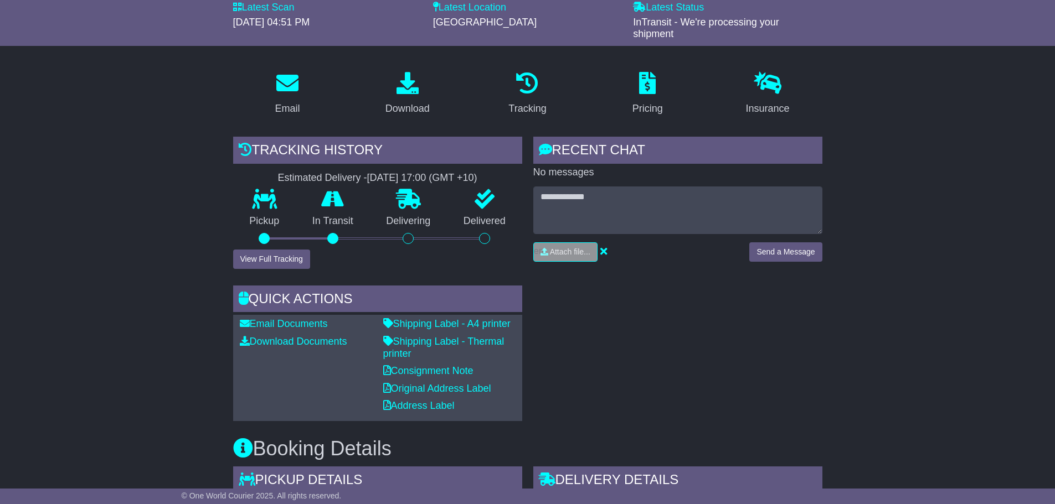 Image resolution: width=1055 pixels, height=504 pixels. What do you see at coordinates (378, 301) in the screenshot?
I see `div: Quick Actions` at bounding box center [378, 301].